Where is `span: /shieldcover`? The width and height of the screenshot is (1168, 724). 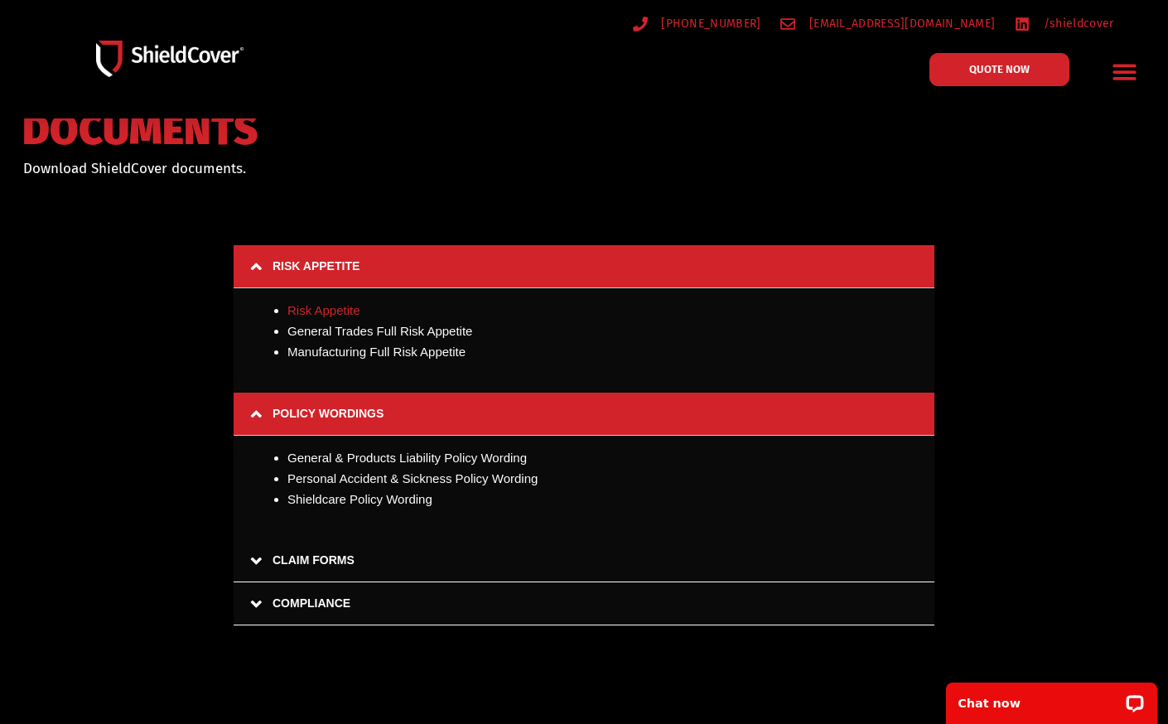 span: /shieldcover is located at coordinates (1076, 23).